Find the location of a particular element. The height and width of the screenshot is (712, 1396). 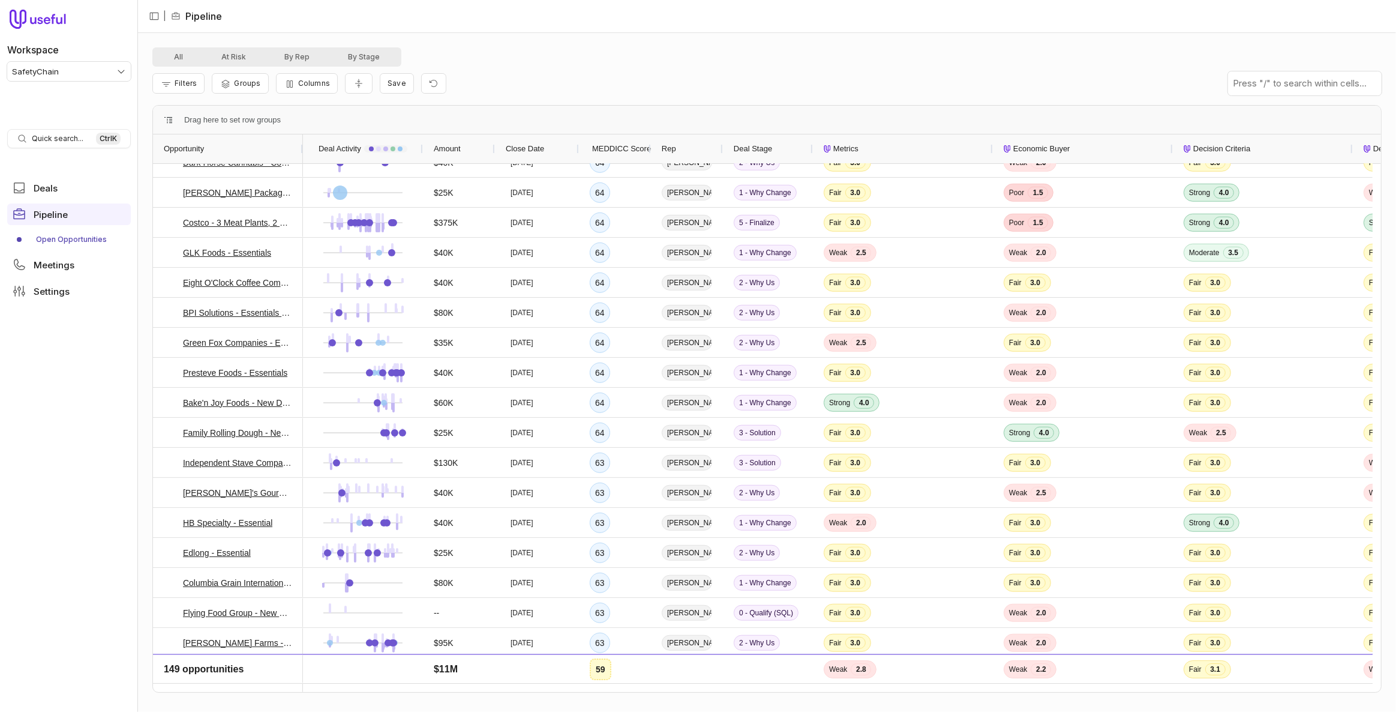

span: Decision Criteria is located at coordinates (1222, 149).